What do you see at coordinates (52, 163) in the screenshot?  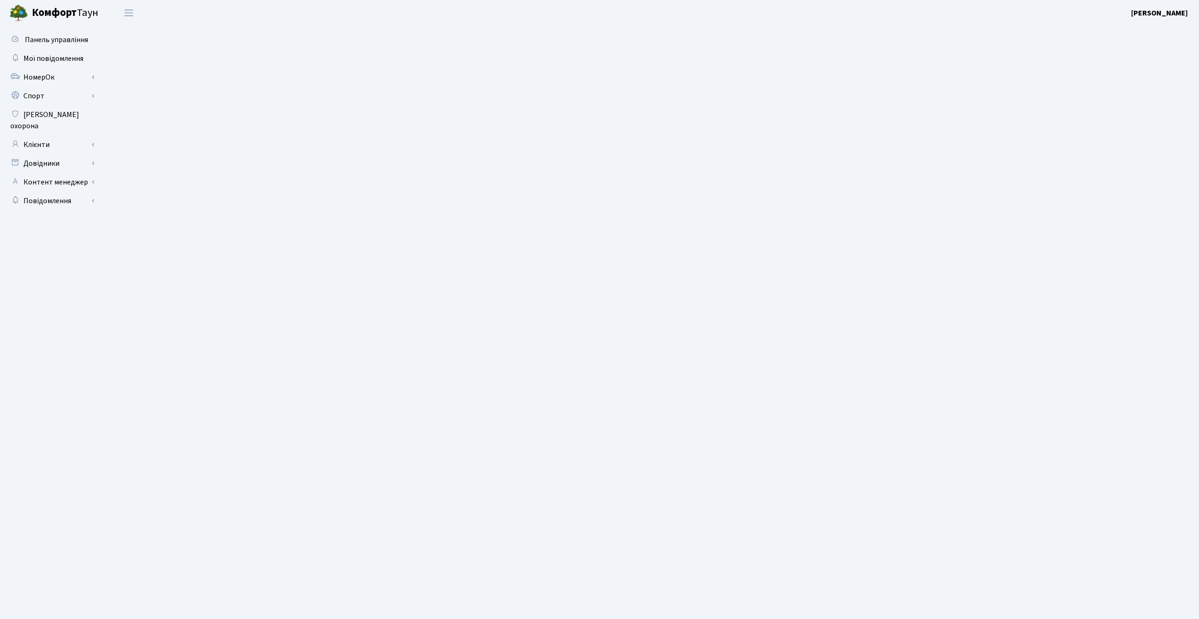 I see `a: Довідники` at bounding box center [52, 163].